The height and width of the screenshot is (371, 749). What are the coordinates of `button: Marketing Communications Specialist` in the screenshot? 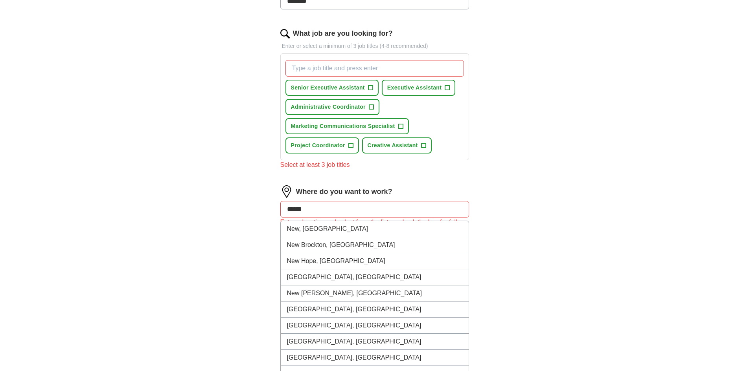 It's located at (347, 126).